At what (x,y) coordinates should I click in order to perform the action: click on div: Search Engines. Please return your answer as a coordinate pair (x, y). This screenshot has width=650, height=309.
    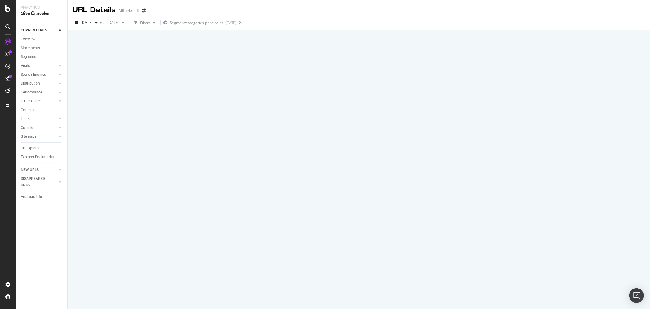
    Looking at the image, I should click on (33, 74).